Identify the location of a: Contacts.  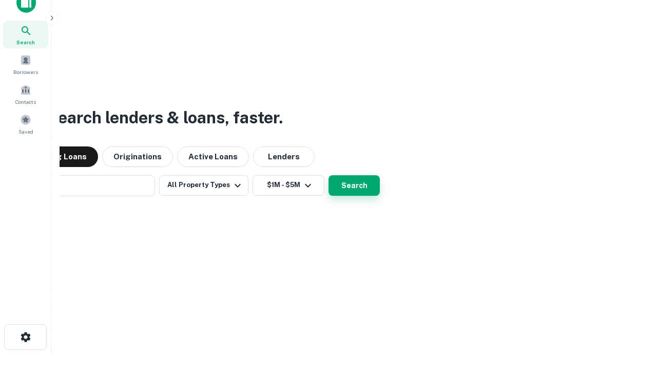
(26, 94).